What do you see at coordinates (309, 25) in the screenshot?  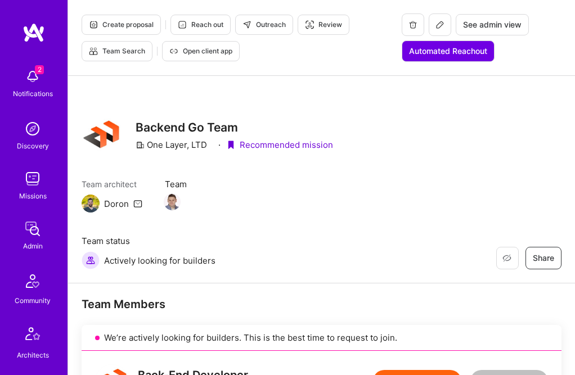 I see `i: icon Targeter` at bounding box center [309, 25].